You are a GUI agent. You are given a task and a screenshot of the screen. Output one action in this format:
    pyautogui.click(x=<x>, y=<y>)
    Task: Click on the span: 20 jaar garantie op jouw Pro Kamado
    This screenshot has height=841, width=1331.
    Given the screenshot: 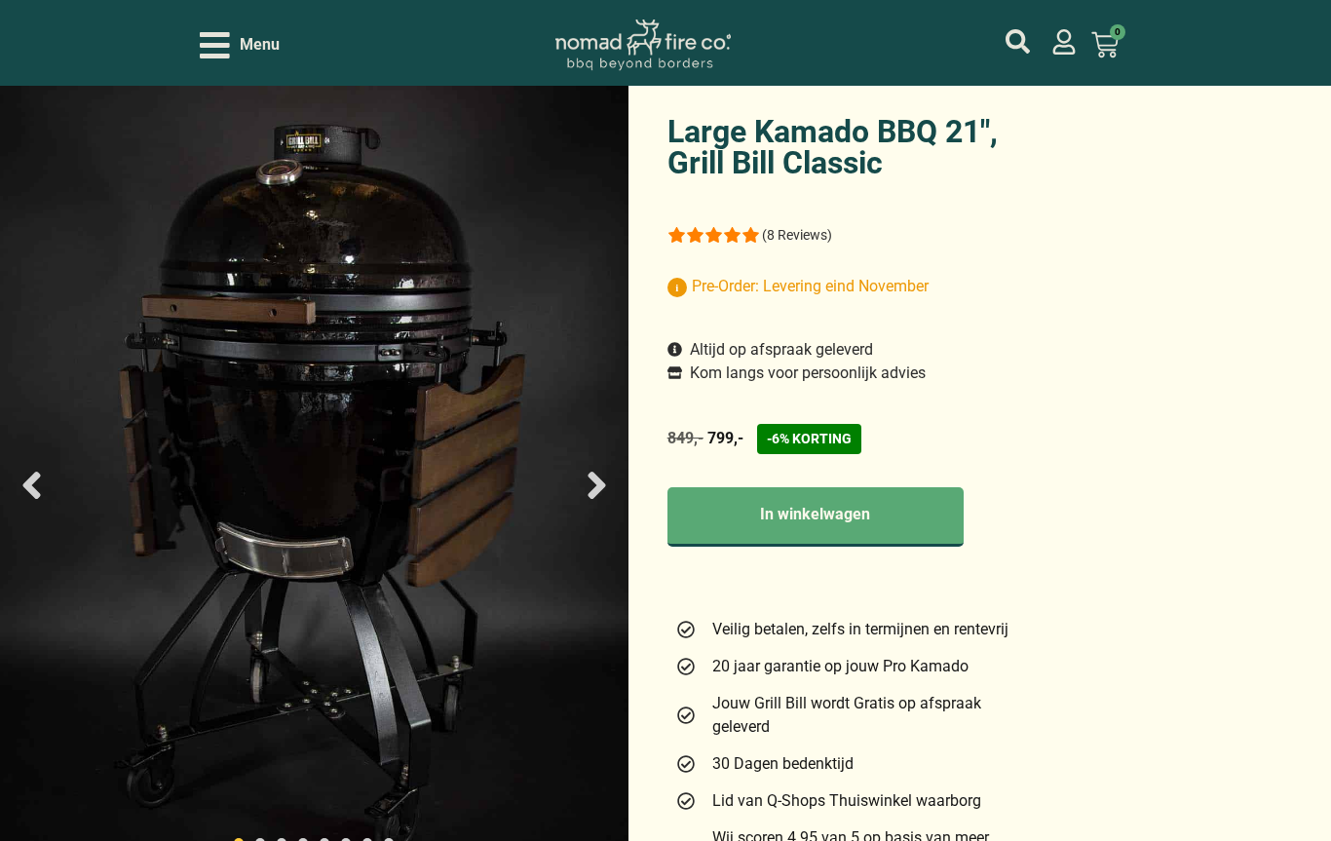 What is the action you would take?
    pyautogui.click(x=838, y=667)
    